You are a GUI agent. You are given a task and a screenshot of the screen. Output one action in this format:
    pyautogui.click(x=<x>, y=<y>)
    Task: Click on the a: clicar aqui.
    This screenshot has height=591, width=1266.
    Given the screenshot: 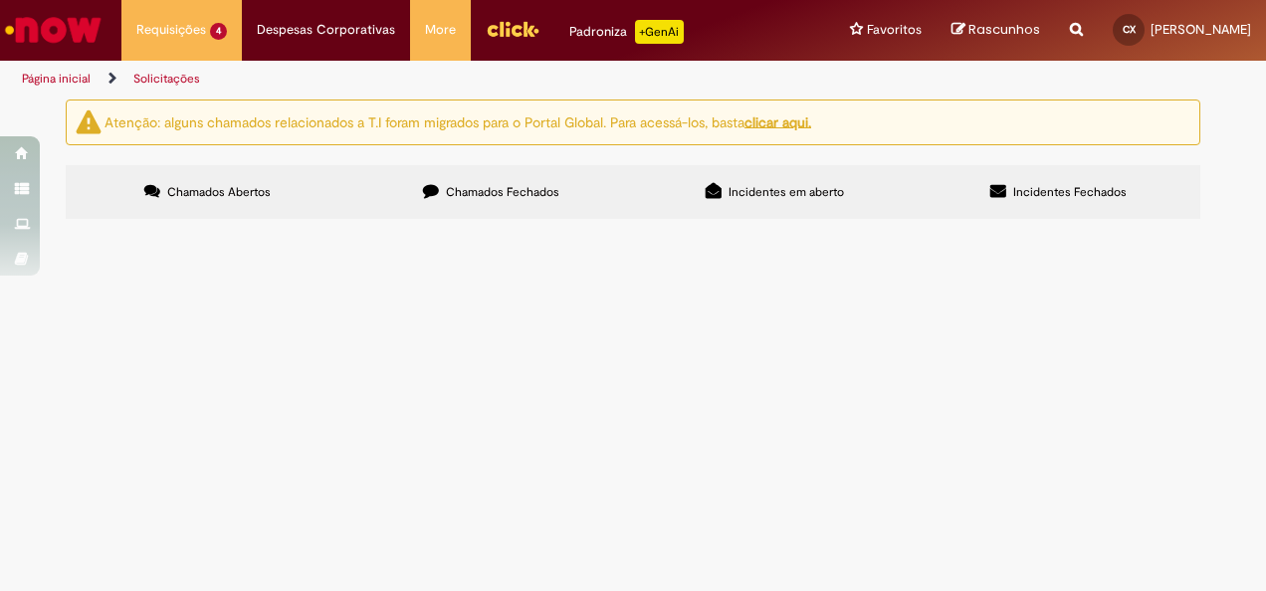 What is the action you would take?
    pyautogui.click(x=778, y=121)
    